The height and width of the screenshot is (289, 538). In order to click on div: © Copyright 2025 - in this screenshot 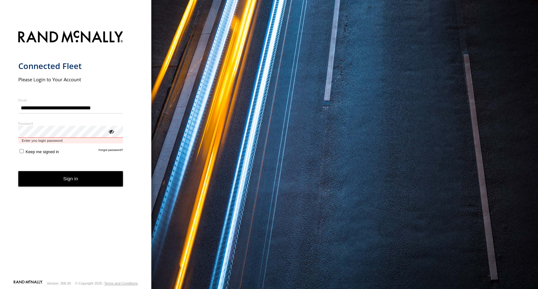, I will do `click(106, 283)`.